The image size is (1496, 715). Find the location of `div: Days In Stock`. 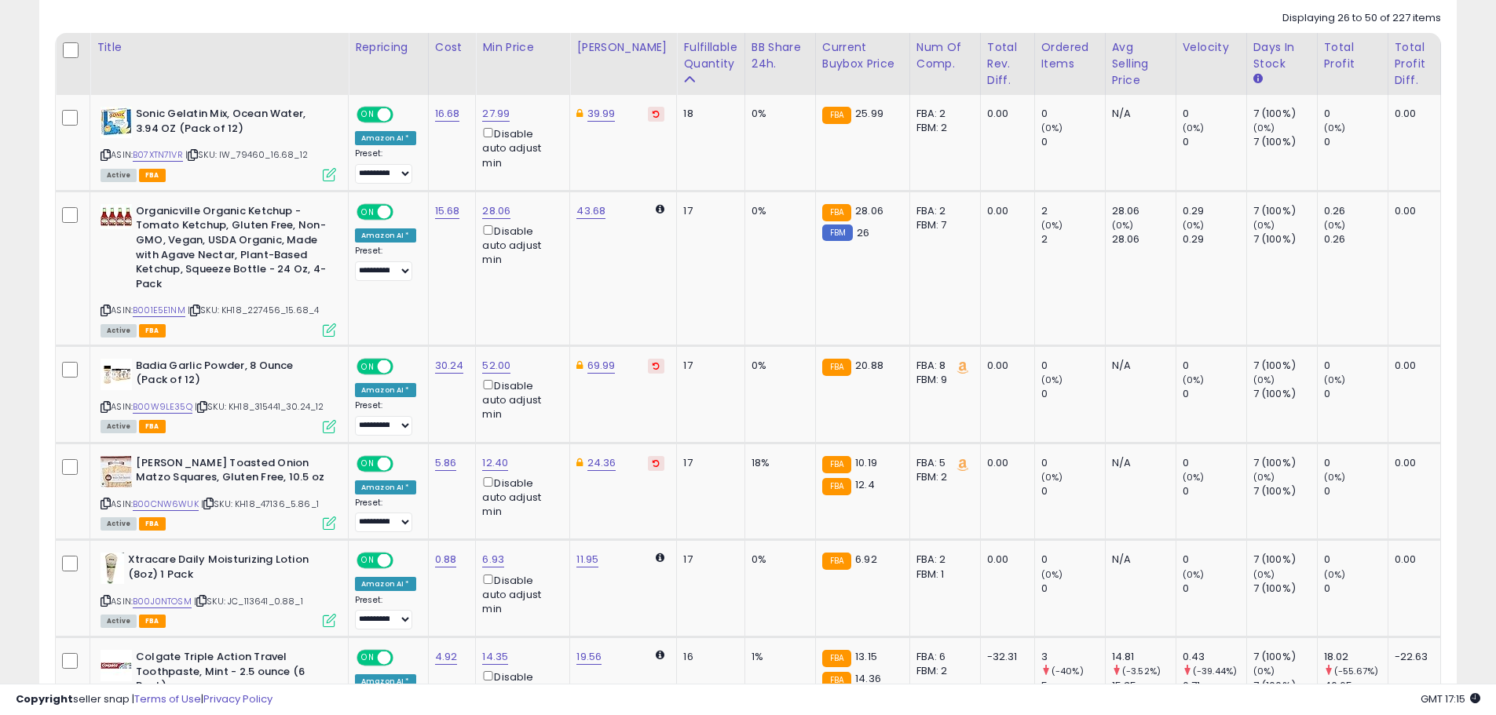

div: Days In Stock is located at coordinates (1281, 56).